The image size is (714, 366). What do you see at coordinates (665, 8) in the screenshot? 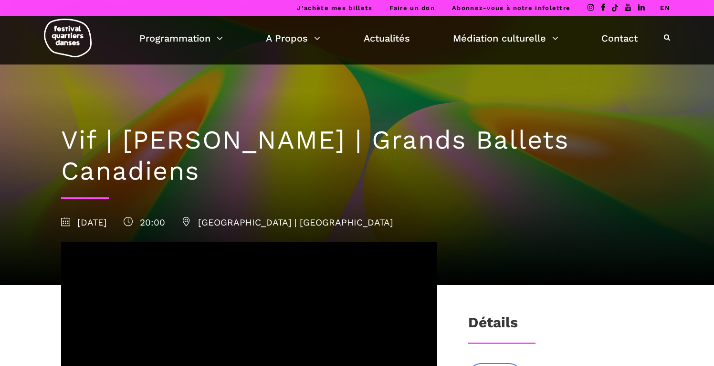
I see `a: EN` at bounding box center [665, 8].